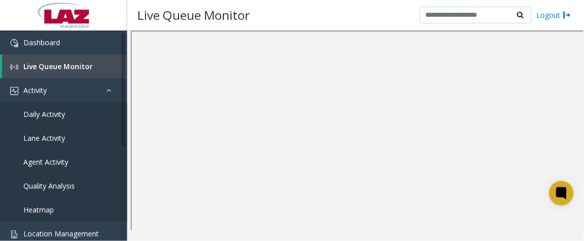 The image size is (584, 241). Describe the element at coordinates (49, 186) in the screenshot. I see `span: Quality Analysis` at that location.